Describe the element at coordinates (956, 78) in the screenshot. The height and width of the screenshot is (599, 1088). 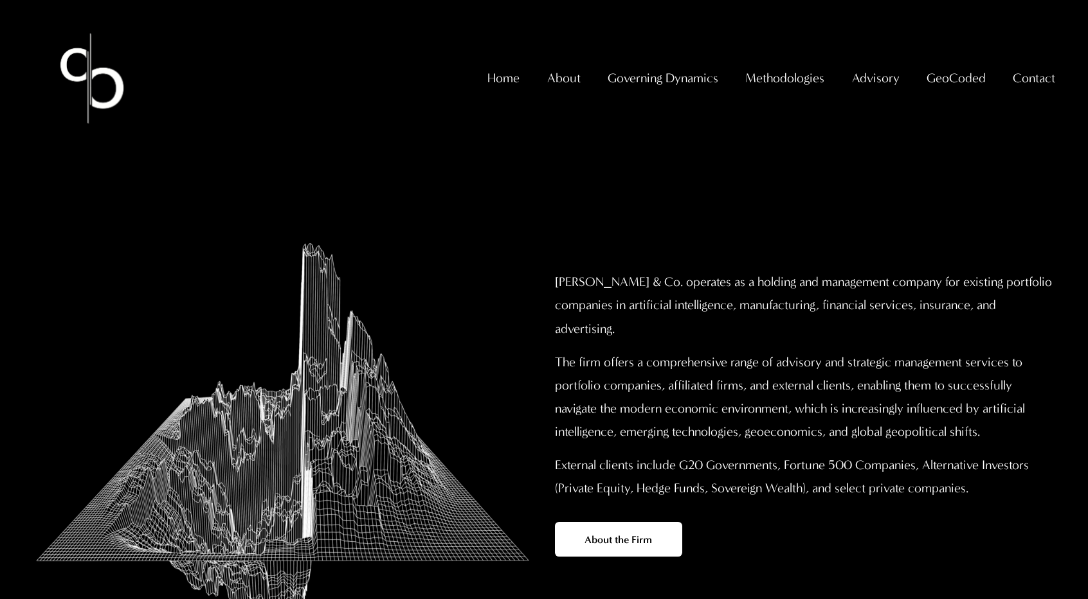
I see `span: GeoCoded` at that location.